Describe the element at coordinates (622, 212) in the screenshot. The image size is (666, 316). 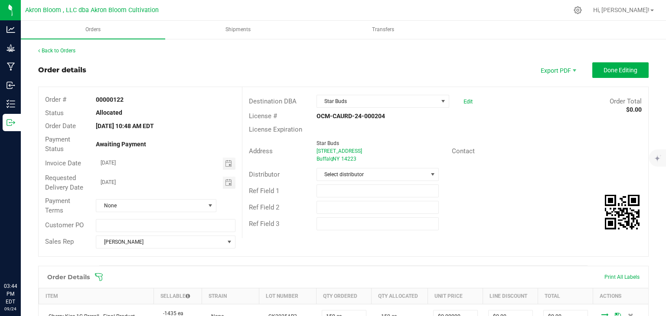
I see `qrcode: 00000122` at that location.